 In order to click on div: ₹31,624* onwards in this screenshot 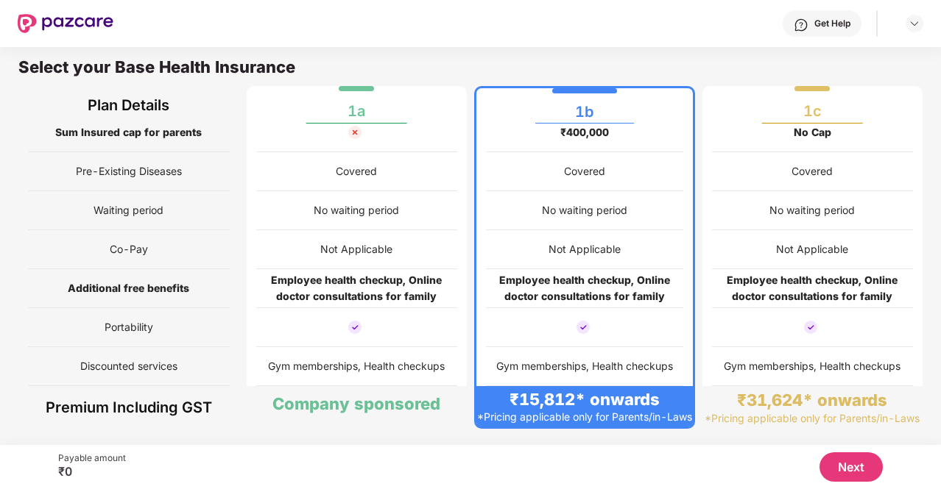, I will do `click(812, 400)`.